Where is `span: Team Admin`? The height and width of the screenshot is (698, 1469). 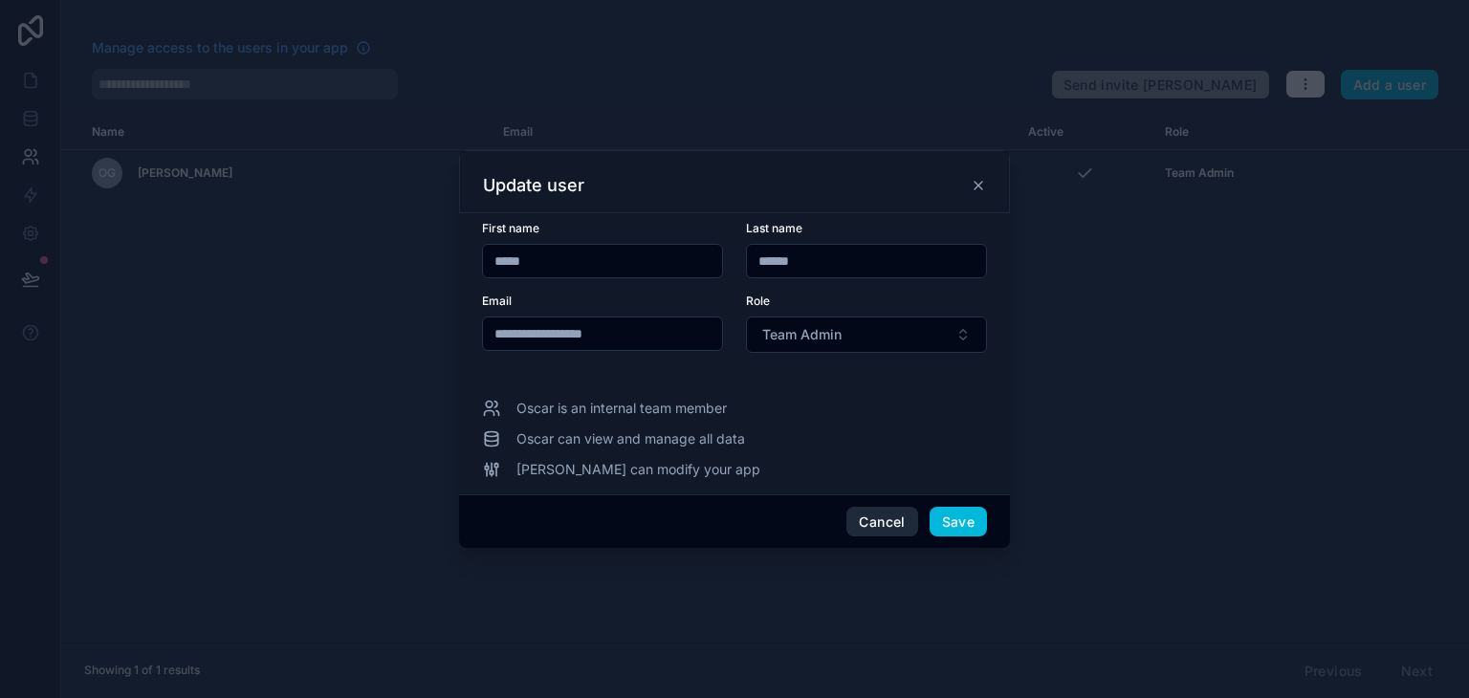
span: Team Admin is located at coordinates (802, 335).